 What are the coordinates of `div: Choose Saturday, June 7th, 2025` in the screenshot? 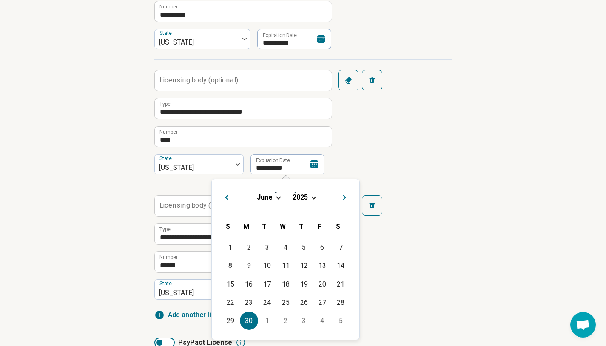 It's located at (340, 247).